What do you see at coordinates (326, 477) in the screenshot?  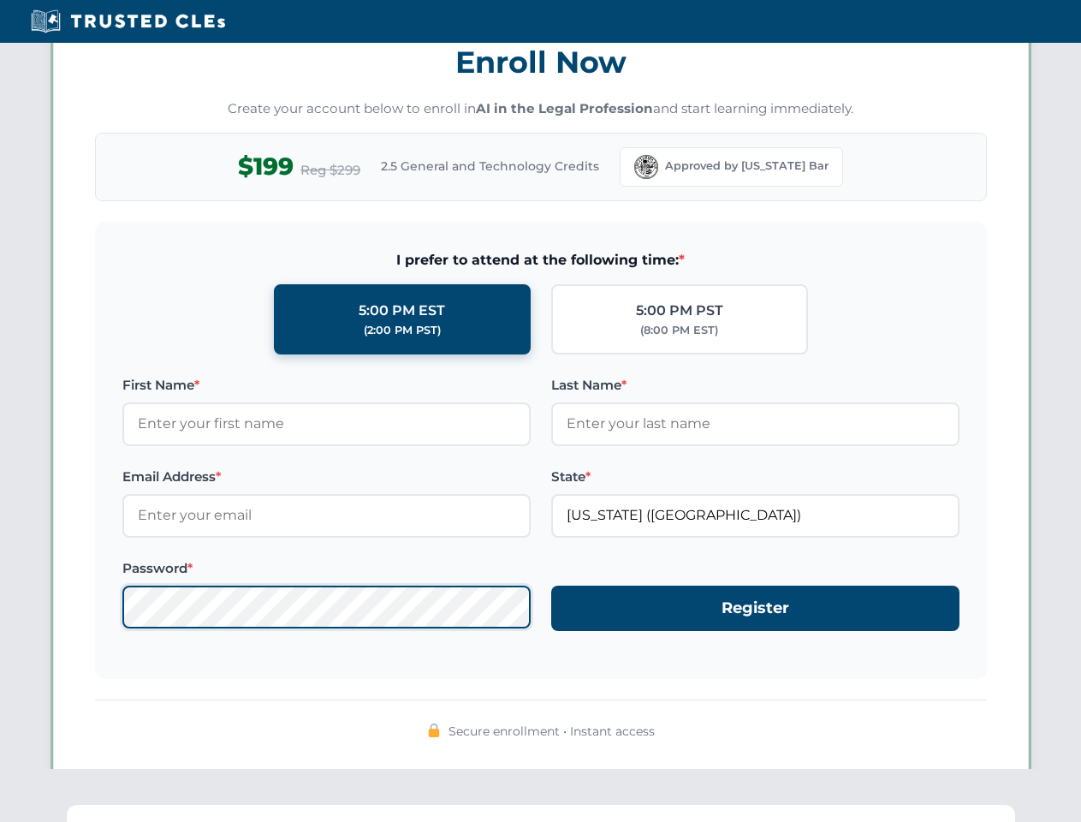 I see `label: Email Address` at bounding box center [326, 477].